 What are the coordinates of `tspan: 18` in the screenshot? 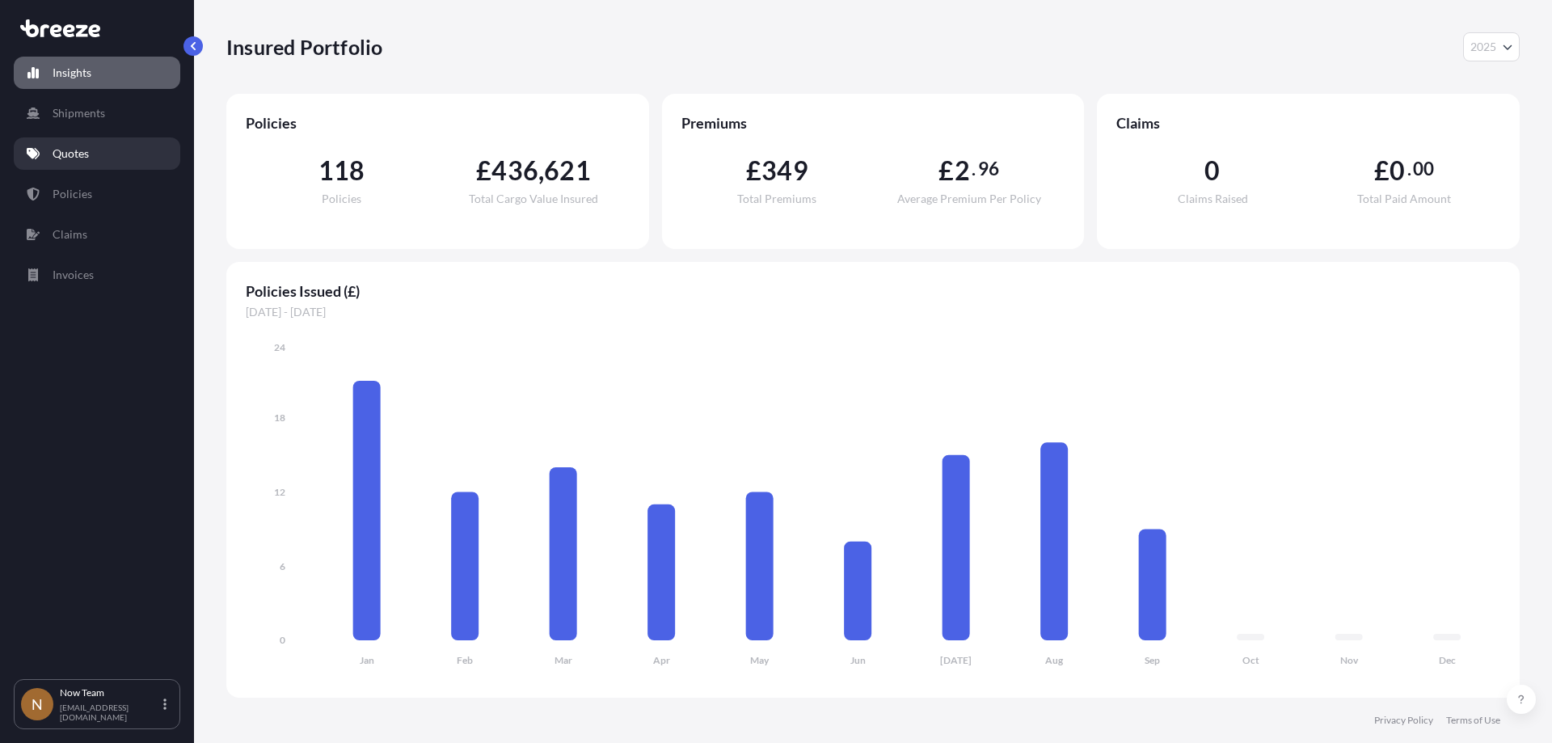 It's located at (280, 417).